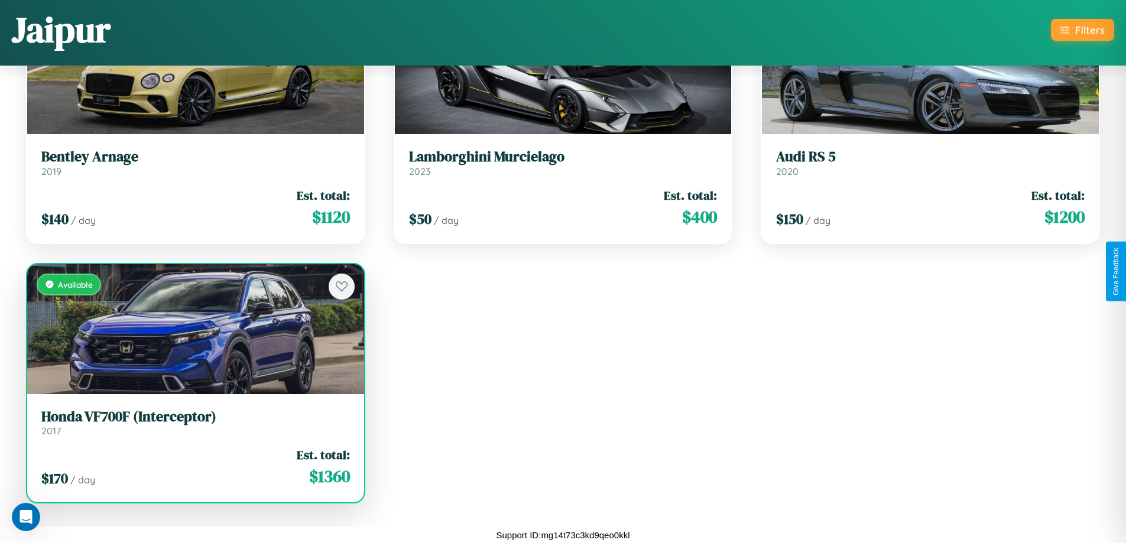  I want to click on h3: Audi RS 5, so click(930, 157).